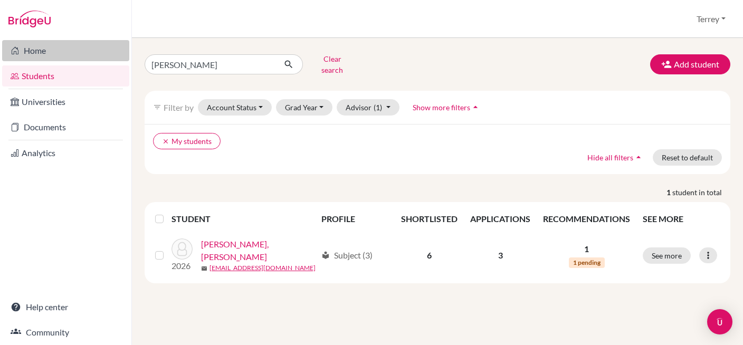  I want to click on a: Analytics, so click(65, 153).